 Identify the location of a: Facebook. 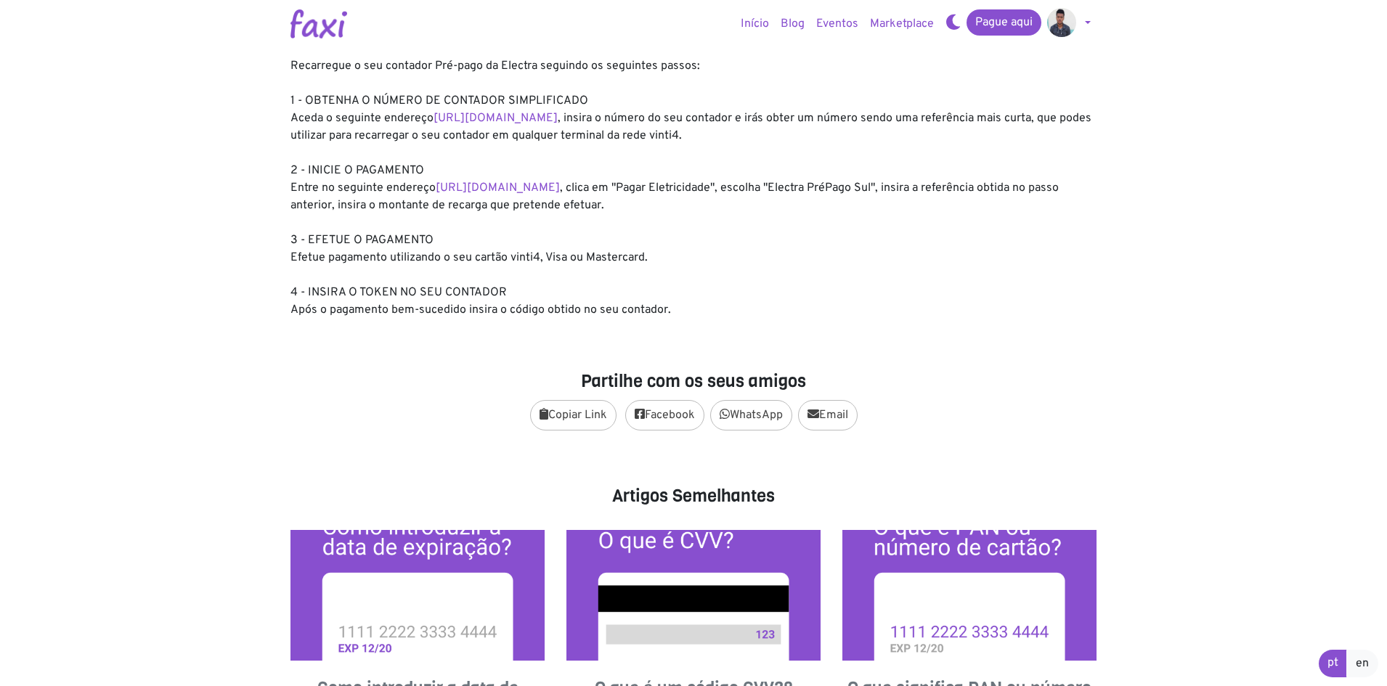
(664, 415).